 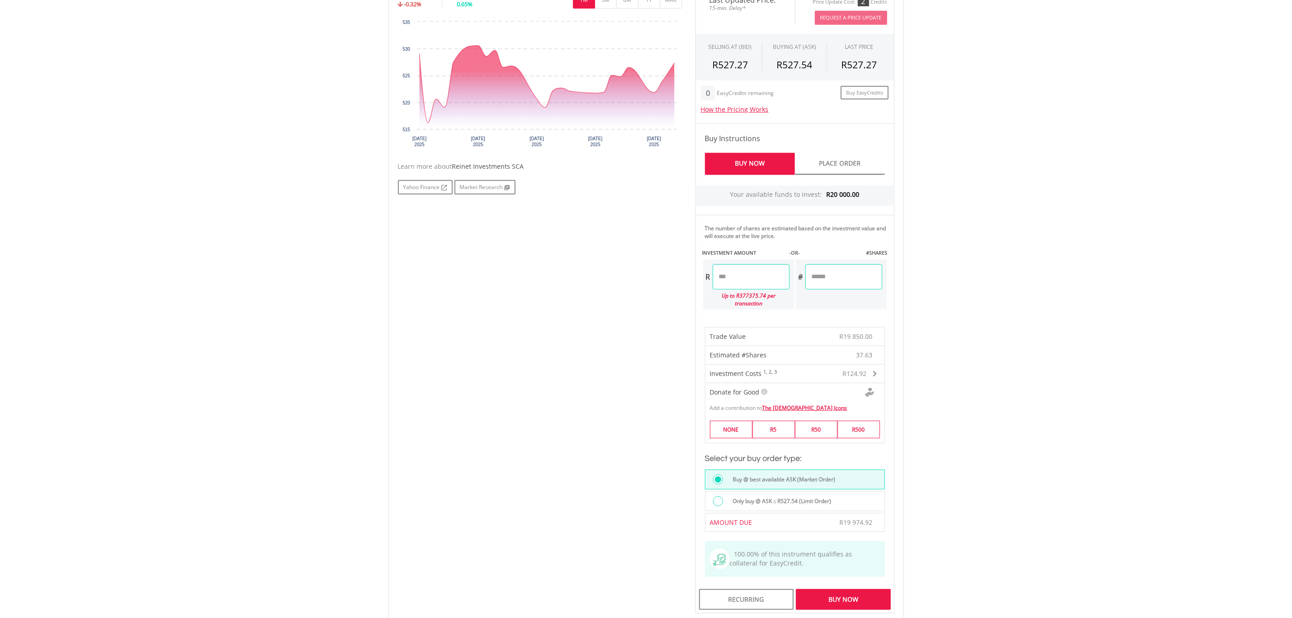 I want to click on a: Buy Now, so click(x=750, y=164).